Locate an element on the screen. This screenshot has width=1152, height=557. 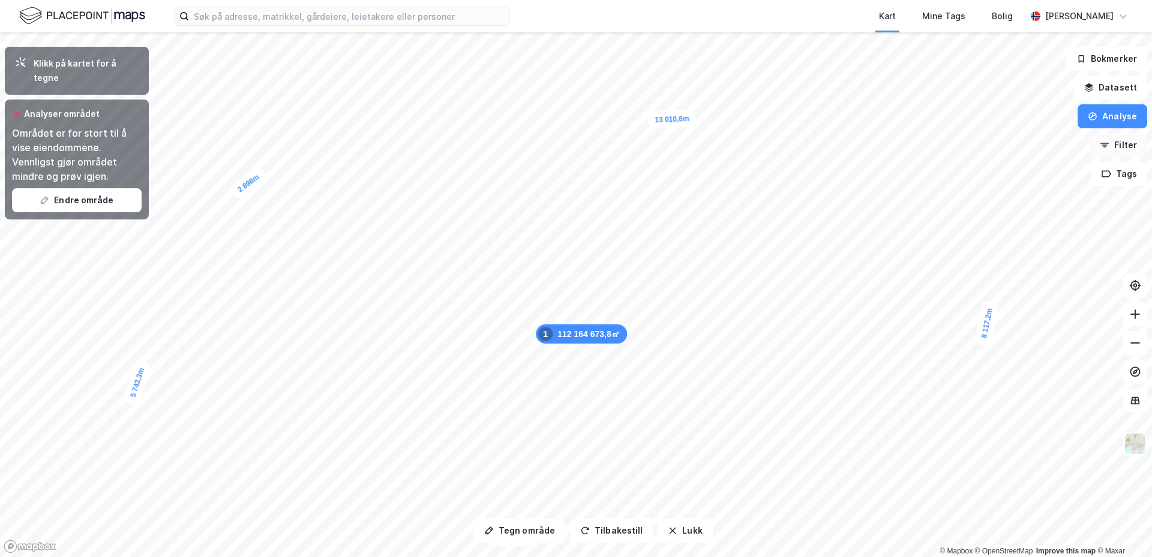
div: Klikk på kartet for å tegne is located at coordinates (86, 71).